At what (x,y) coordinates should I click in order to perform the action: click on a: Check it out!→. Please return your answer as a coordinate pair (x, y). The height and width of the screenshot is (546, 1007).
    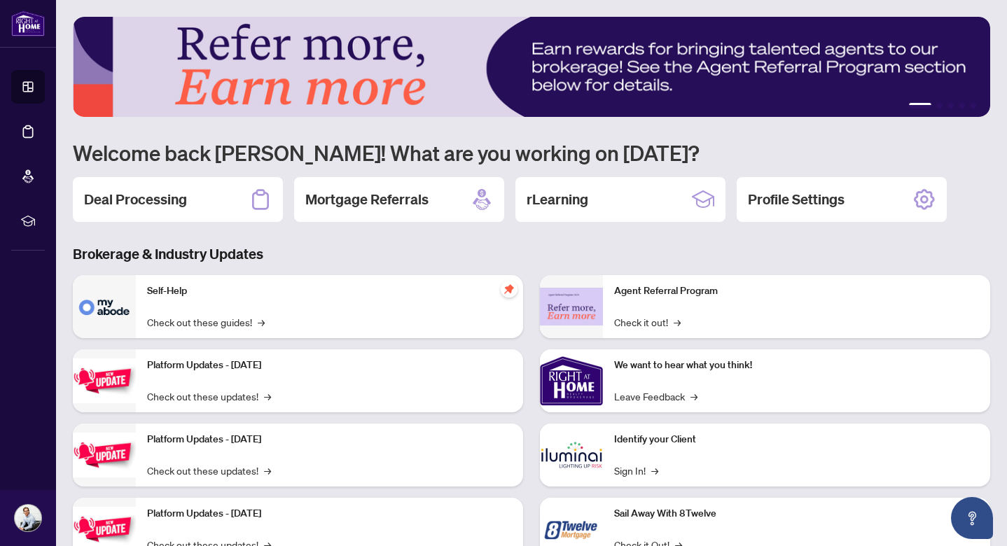
    Looking at the image, I should click on (647, 322).